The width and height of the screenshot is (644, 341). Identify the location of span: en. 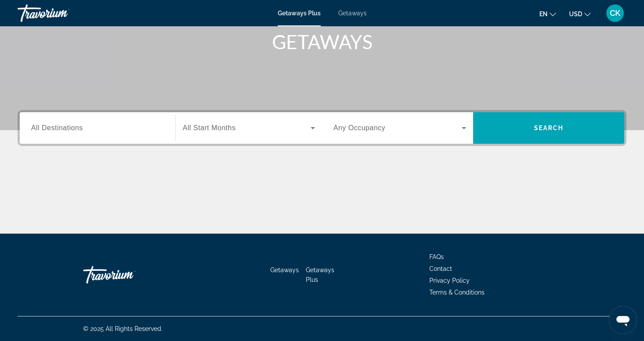
(543, 14).